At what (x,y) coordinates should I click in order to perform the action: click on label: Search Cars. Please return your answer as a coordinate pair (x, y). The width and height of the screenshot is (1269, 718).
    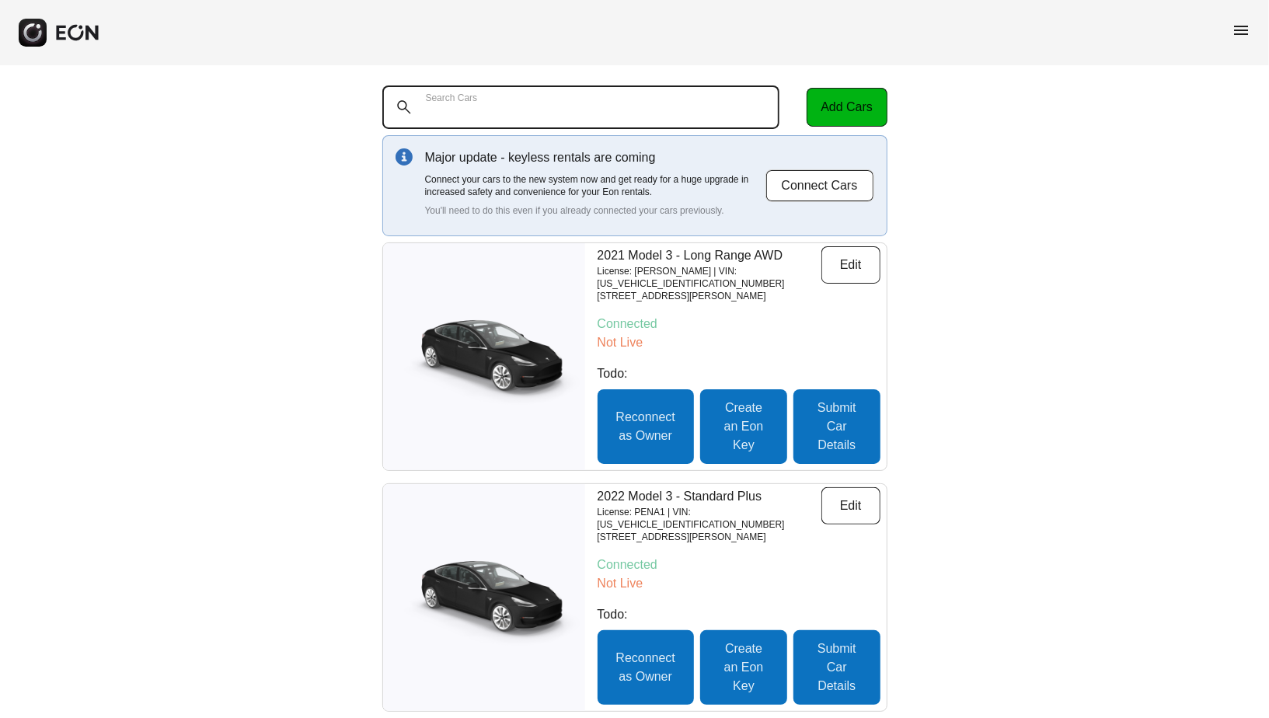
    Looking at the image, I should click on (452, 98).